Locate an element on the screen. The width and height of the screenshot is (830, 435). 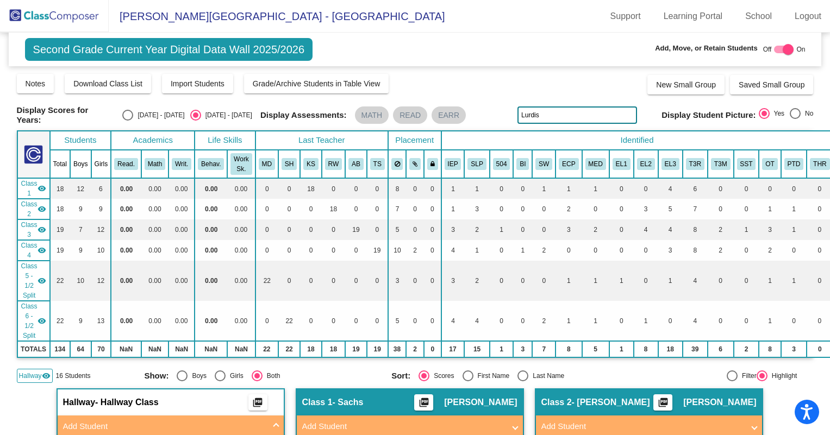
span: Import Students is located at coordinates (197, 84).